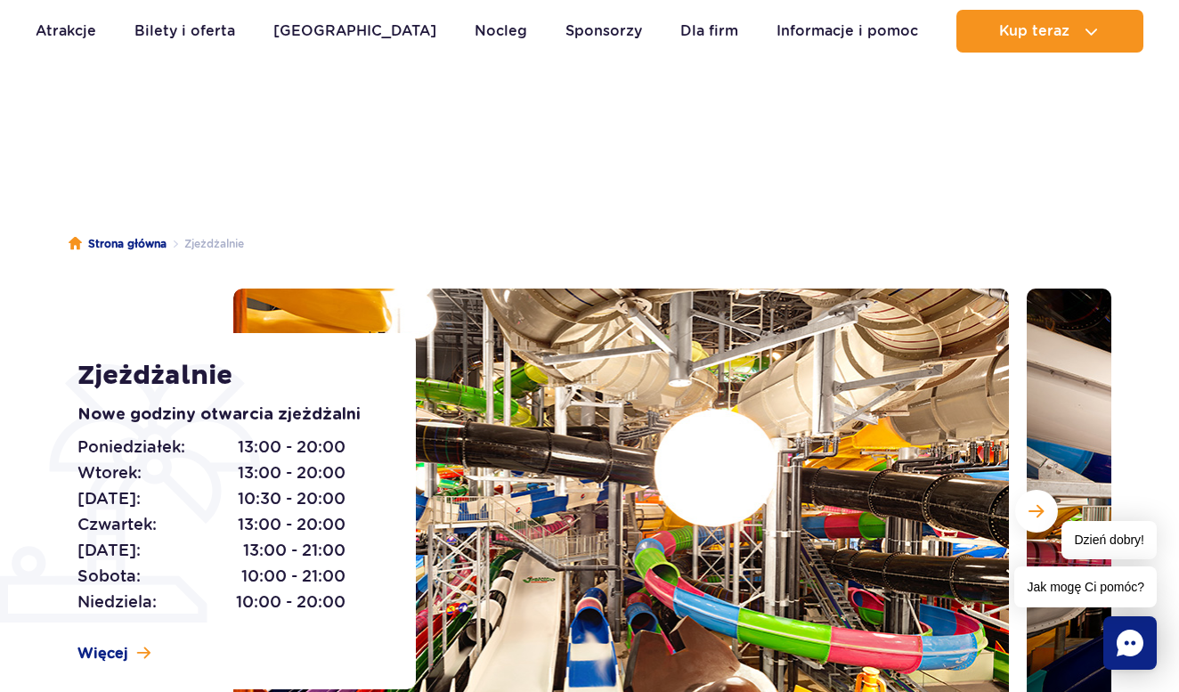 Image resolution: width=1179 pixels, height=692 pixels. Describe the element at coordinates (102, 653) in the screenshot. I see `span: Więcej` at that location.